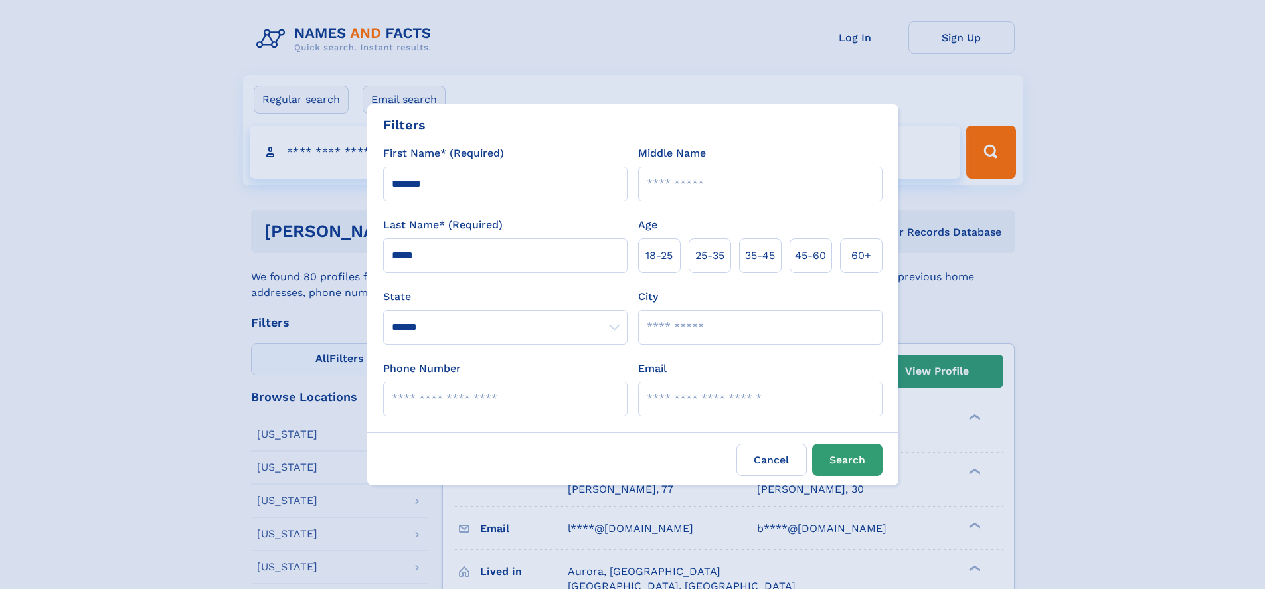 The width and height of the screenshot is (1265, 589). What do you see at coordinates (404, 125) in the screenshot?
I see `div: Filters` at bounding box center [404, 125].